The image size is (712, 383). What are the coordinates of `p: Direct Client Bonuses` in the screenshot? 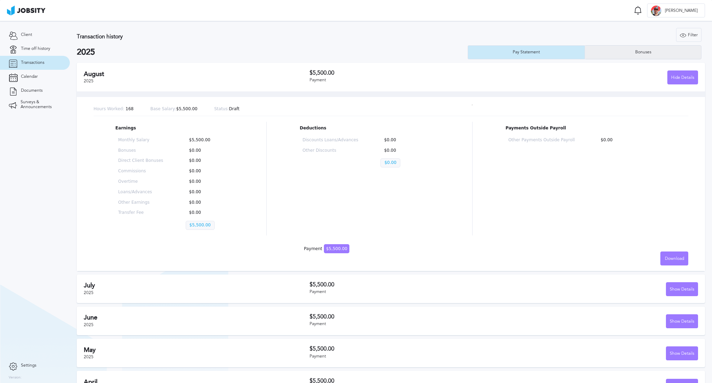 It's located at (141, 161).